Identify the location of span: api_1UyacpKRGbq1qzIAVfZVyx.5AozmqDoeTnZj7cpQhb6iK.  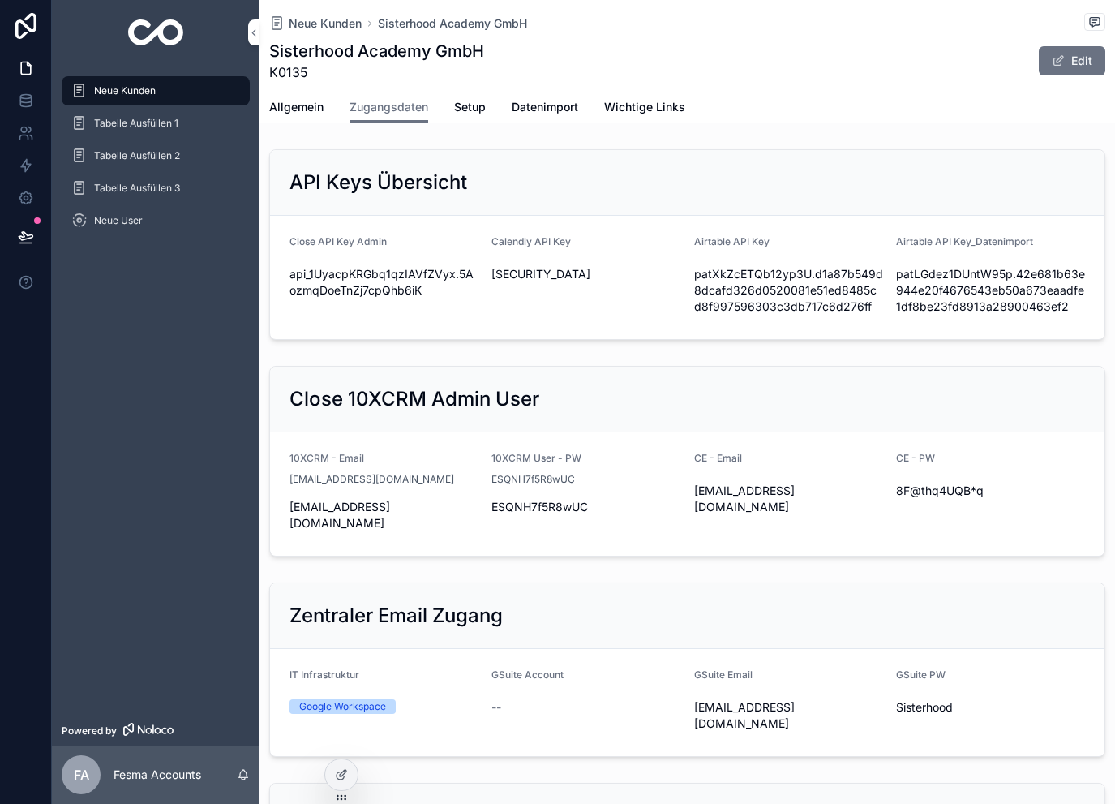
(384, 282).